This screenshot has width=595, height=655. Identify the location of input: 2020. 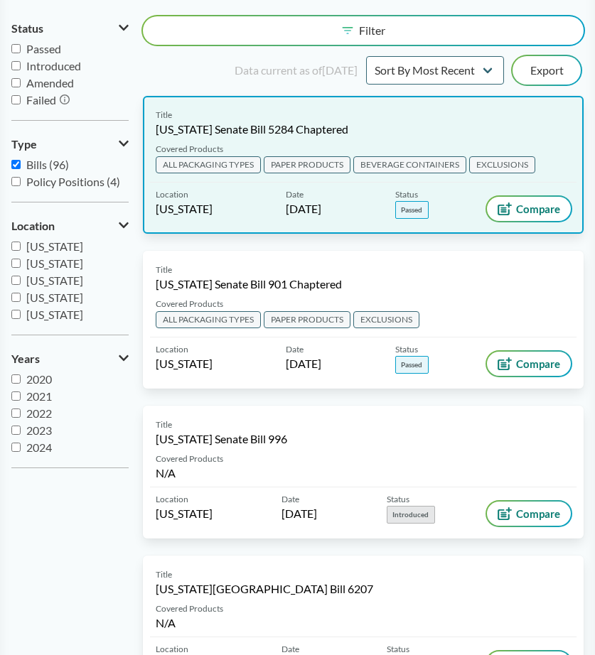
(16, 379).